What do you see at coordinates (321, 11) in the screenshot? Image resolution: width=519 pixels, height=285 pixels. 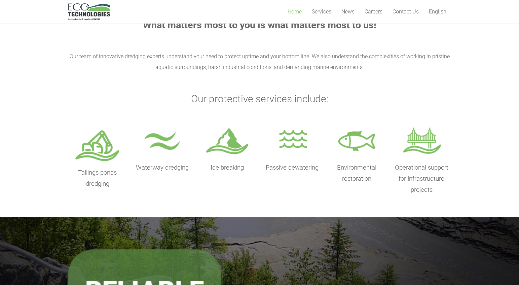 I see `span: Services` at bounding box center [321, 11].